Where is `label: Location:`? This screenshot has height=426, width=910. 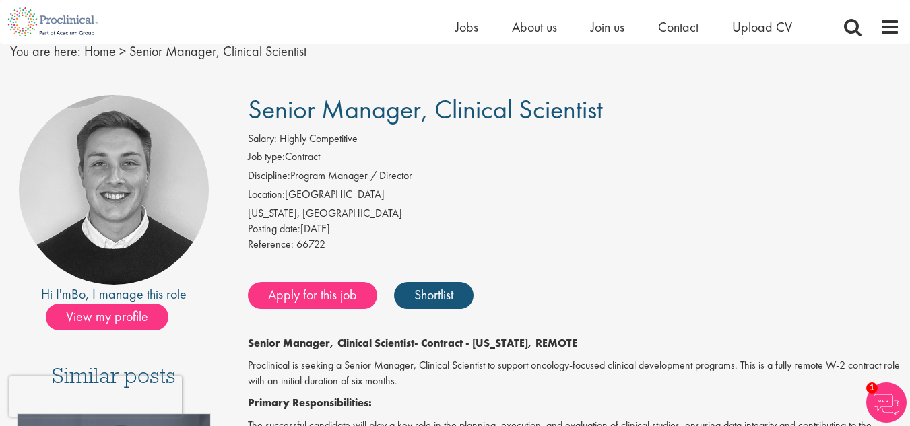
label: Location: is located at coordinates (266, 195).